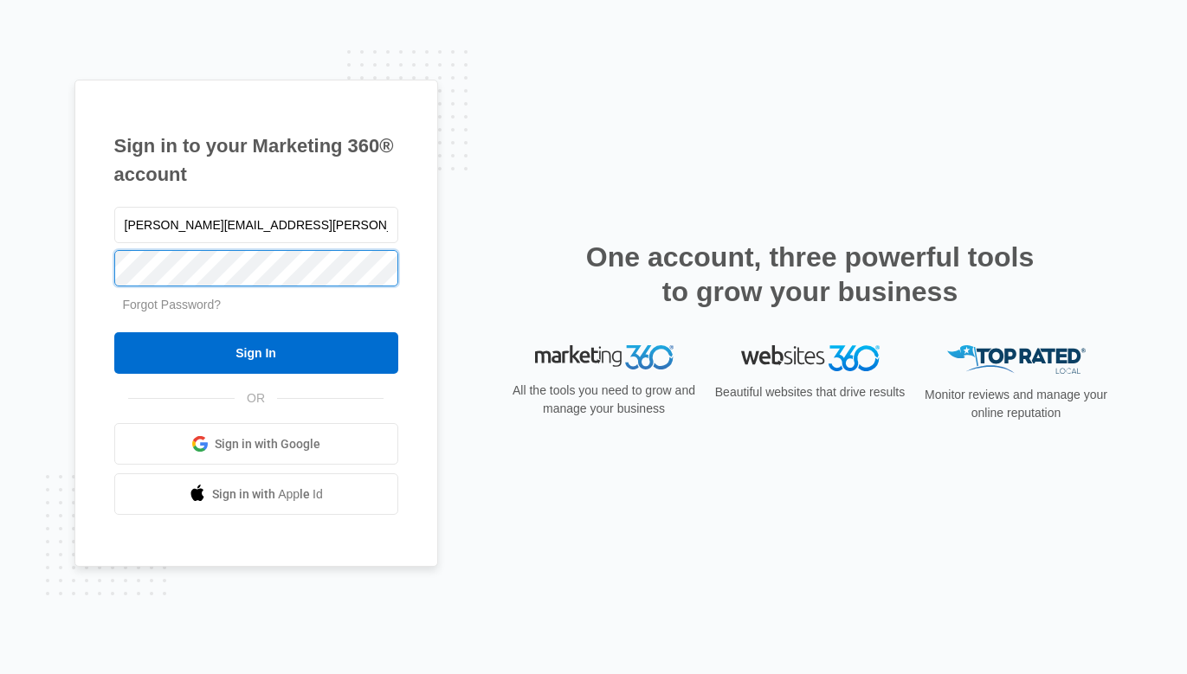 The height and width of the screenshot is (674, 1187). Describe the element at coordinates (604, 357) in the screenshot. I see `img: Marketing 360` at that location.